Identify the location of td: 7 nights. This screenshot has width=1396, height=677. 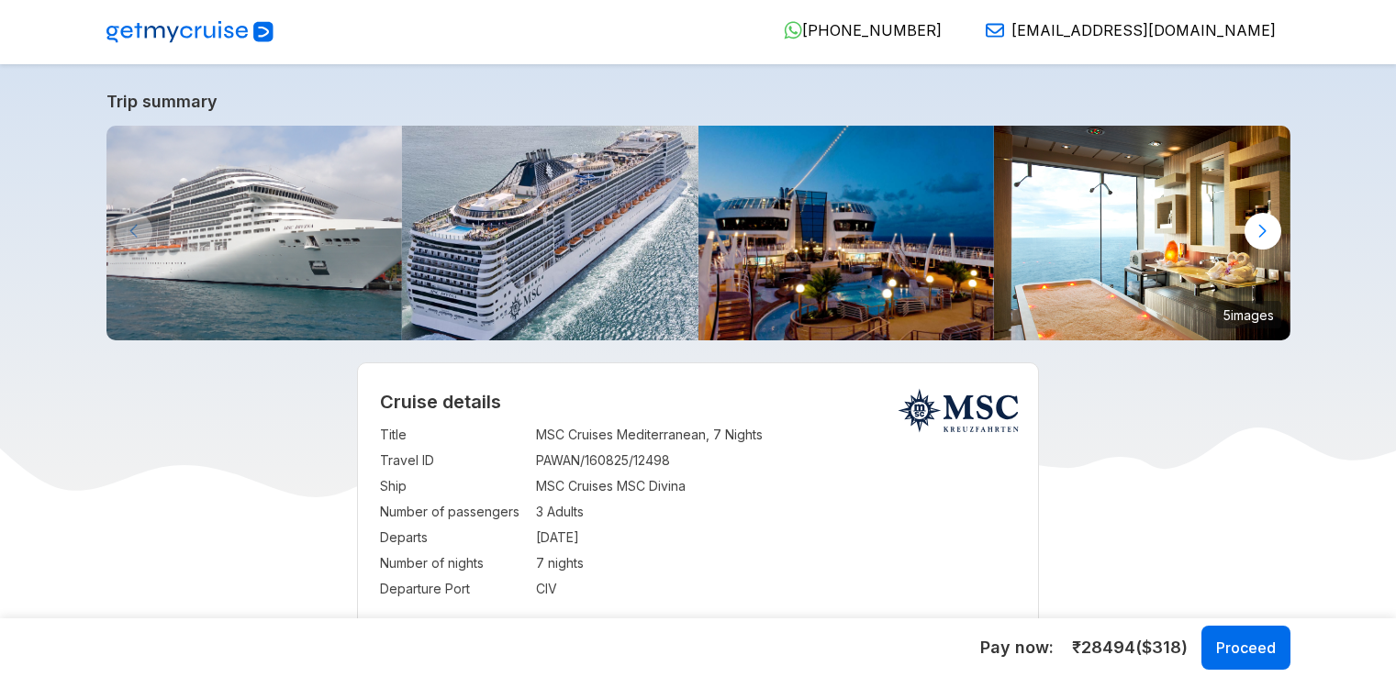
(775, 563).